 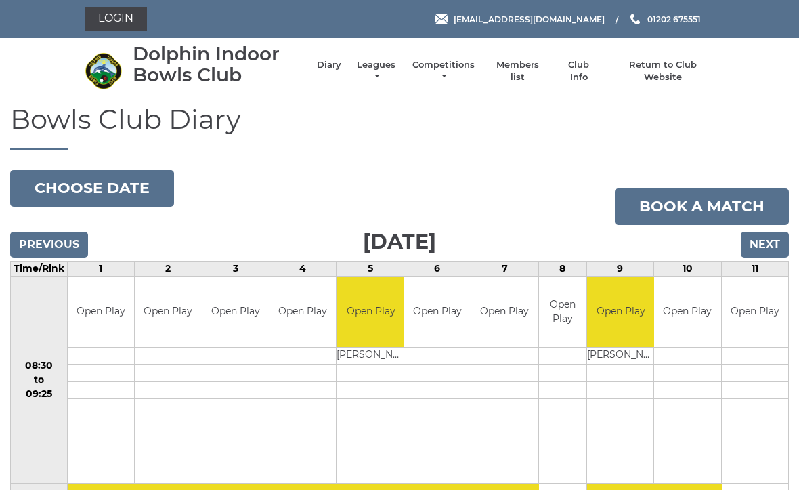 I want to click on td: 08:30 to 09:25, so click(x=39, y=379).